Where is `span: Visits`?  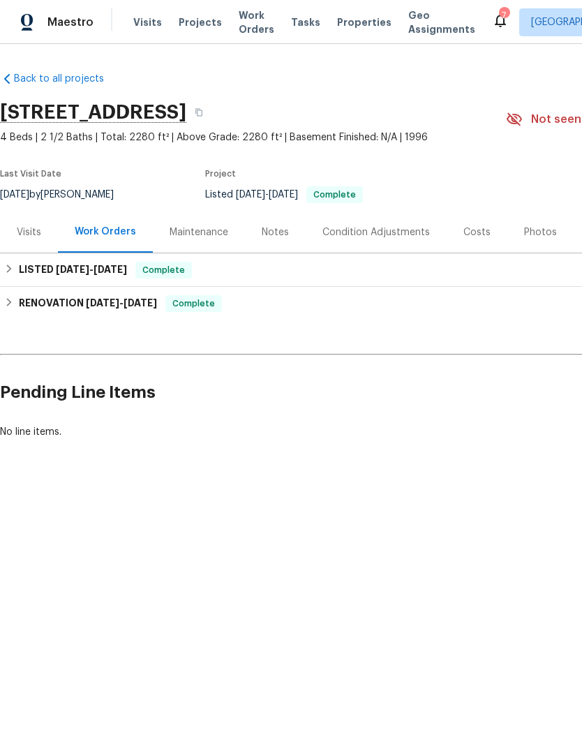
span: Visits is located at coordinates (147, 22).